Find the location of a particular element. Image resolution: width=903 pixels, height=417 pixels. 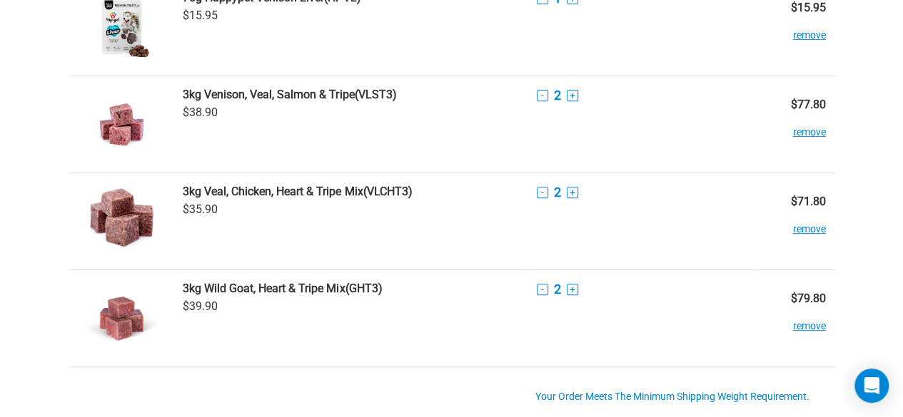

img: Wild Goat, Heart & Tripe Mix is located at coordinates (121, 318).